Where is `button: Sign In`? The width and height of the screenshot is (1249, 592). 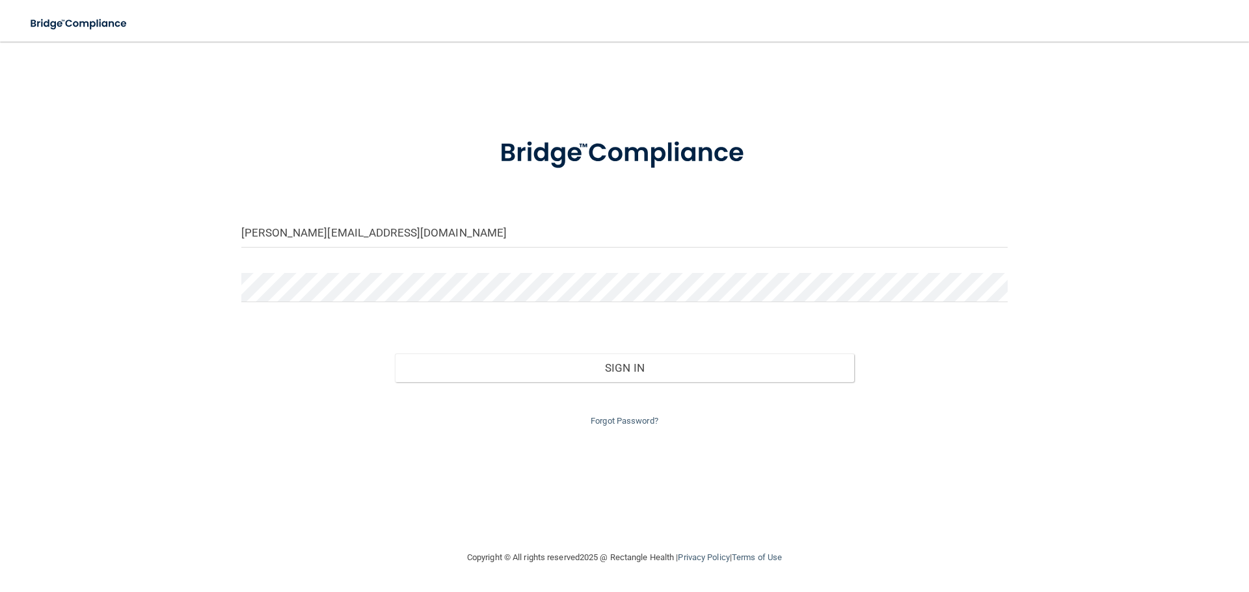 button: Sign In is located at coordinates (624, 368).